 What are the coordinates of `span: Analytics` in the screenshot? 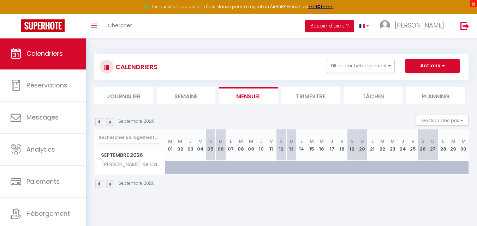 It's located at (41, 149).